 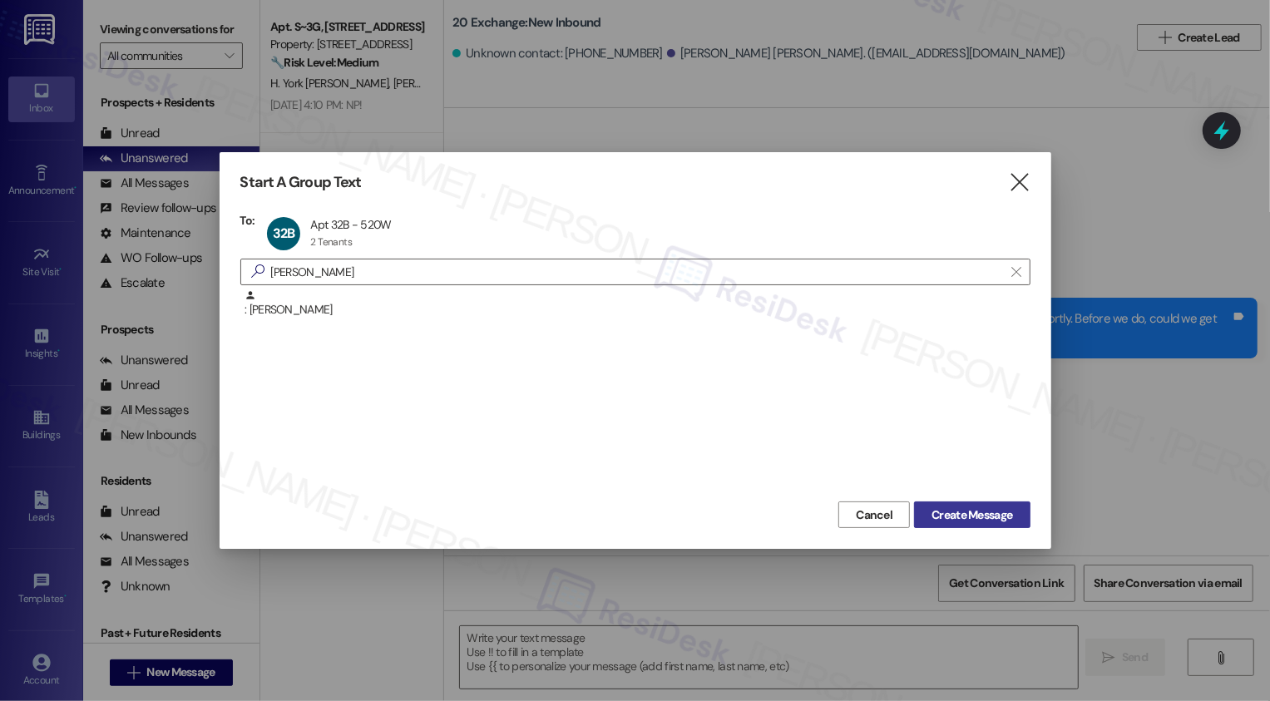 What do you see at coordinates (971, 515) in the screenshot?
I see `button: Create Message` at bounding box center [971, 515].